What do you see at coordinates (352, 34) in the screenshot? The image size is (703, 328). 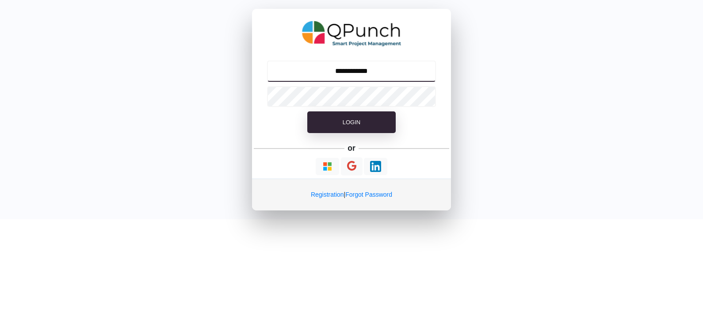 I see `img: QPunch` at bounding box center [352, 34].